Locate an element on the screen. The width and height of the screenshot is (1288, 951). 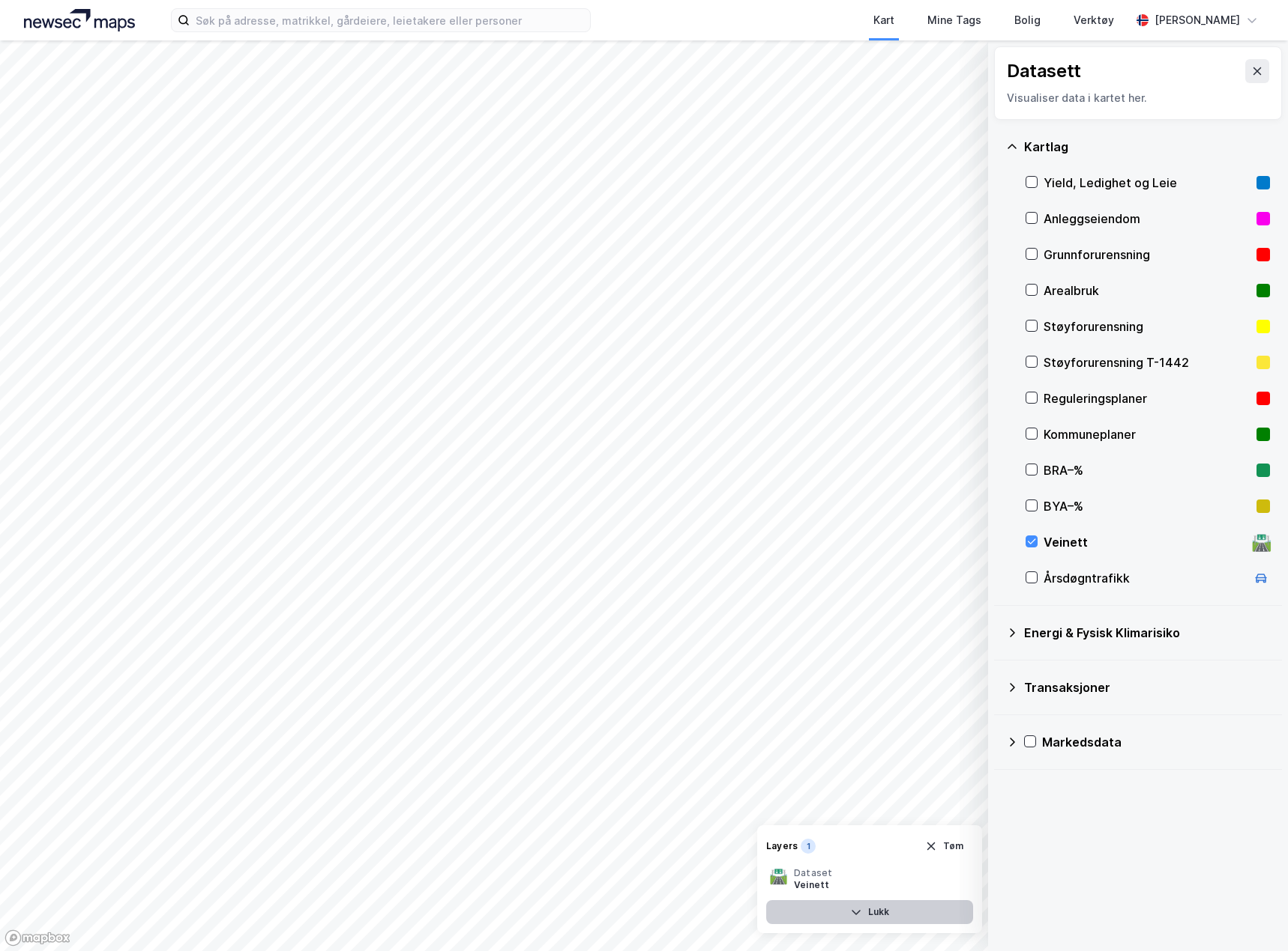
div: Bolig is located at coordinates (1027, 20).